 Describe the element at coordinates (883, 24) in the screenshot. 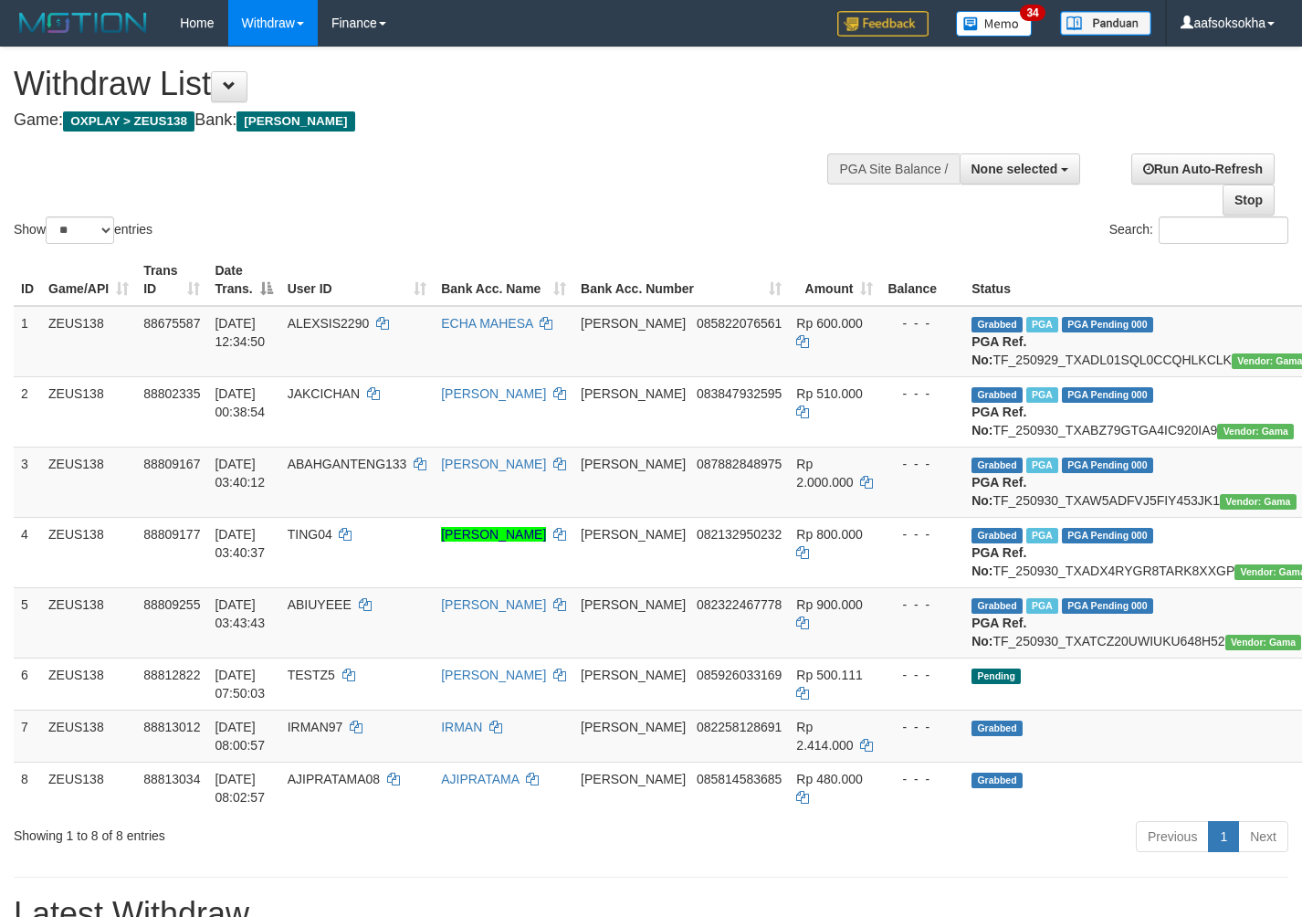

I see `img: Feedback.jpg` at that location.